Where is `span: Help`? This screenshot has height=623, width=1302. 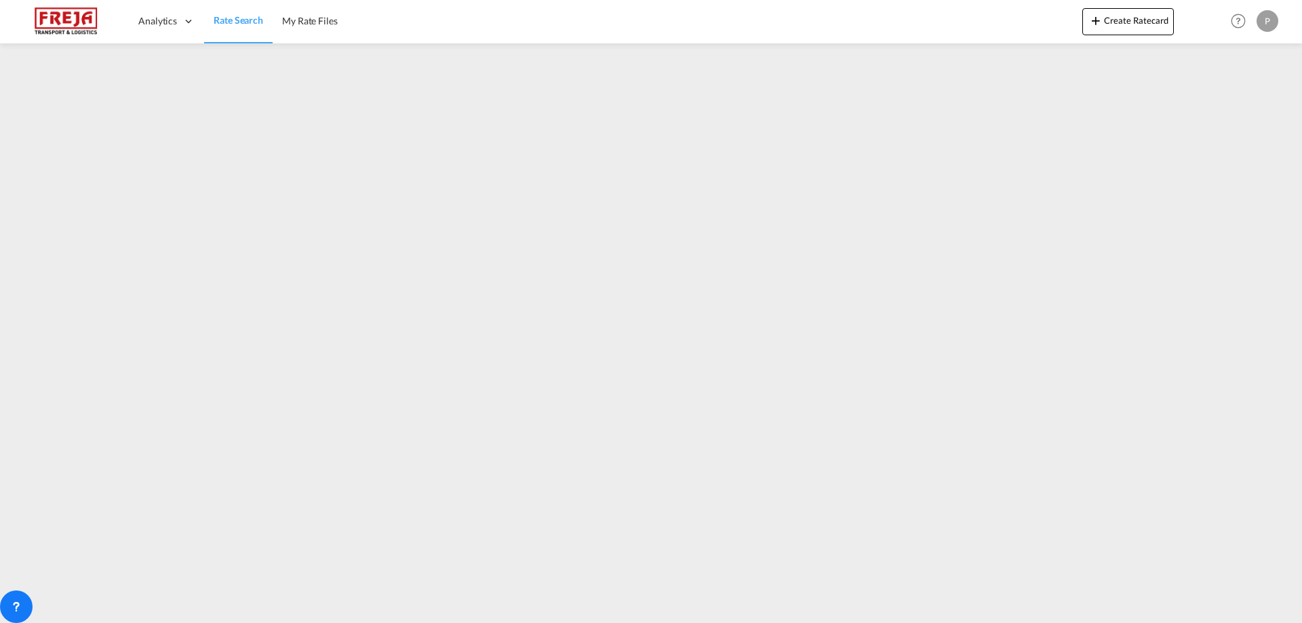
span: Help is located at coordinates (1239, 21).